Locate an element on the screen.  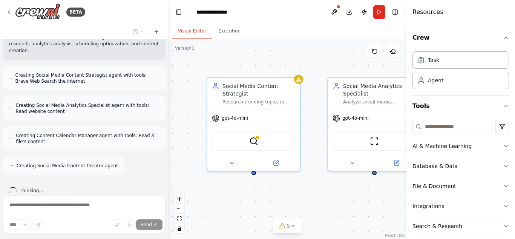
button: Crew is located at coordinates (461, 38).